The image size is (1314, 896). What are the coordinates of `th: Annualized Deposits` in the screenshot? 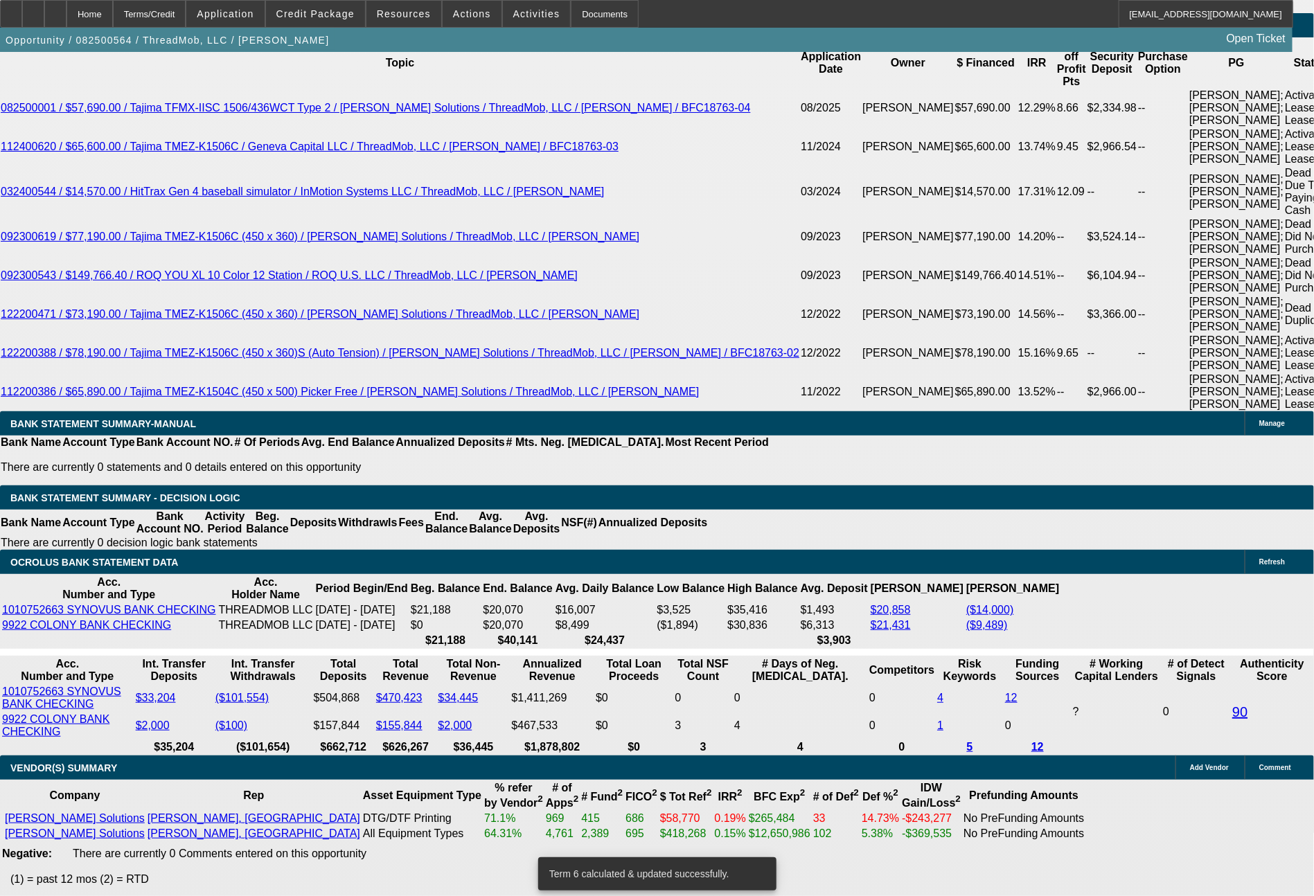 It's located at (653, 523).